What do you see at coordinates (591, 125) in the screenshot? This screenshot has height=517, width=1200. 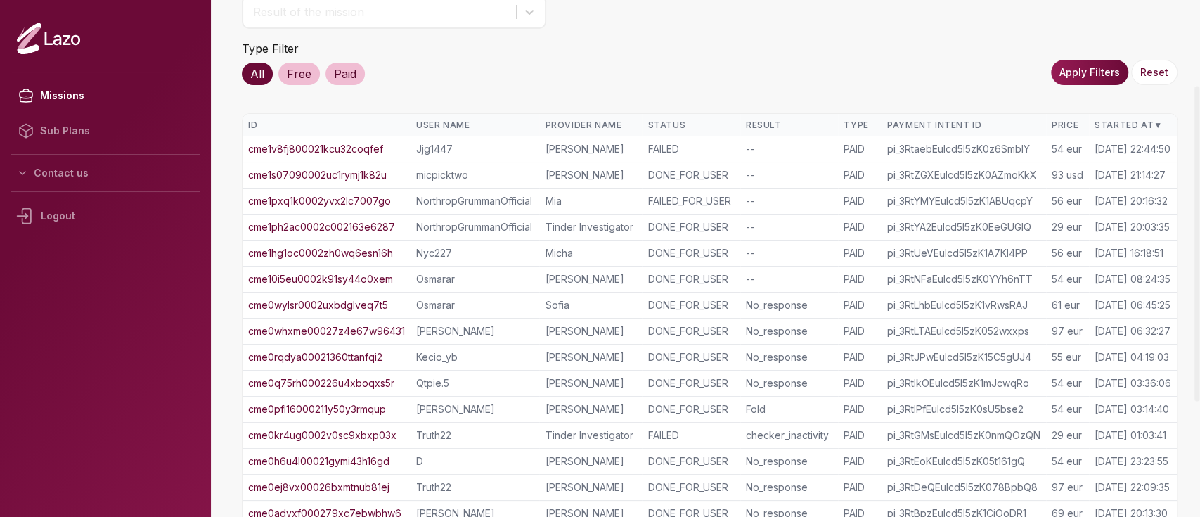 I see `div: Provider Name` at bounding box center [591, 125].